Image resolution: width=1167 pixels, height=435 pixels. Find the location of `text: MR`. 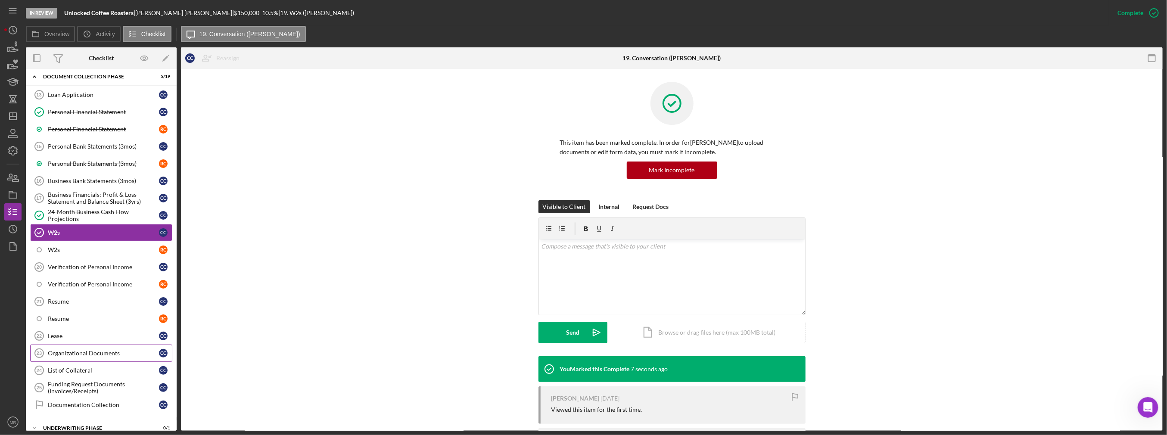

text: MR is located at coordinates (13, 422).